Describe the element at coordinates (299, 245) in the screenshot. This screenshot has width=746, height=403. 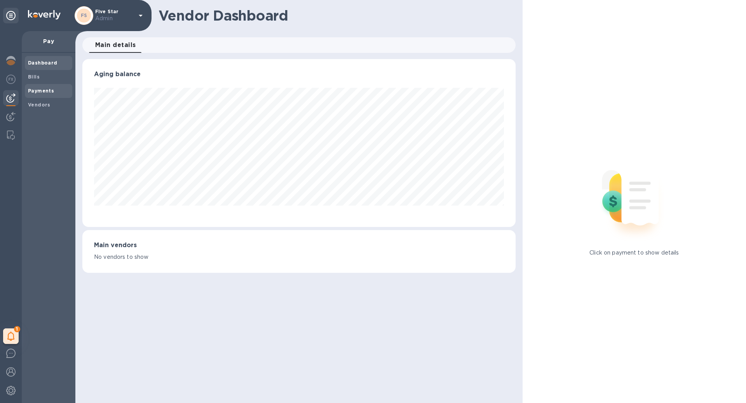
I see `h3: Main vendors` at that location.